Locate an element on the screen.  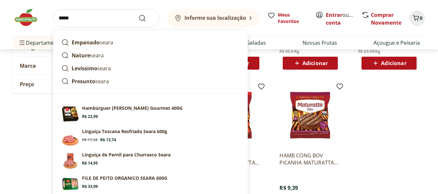
a: Natureseara is located at coordinates (150, 55).